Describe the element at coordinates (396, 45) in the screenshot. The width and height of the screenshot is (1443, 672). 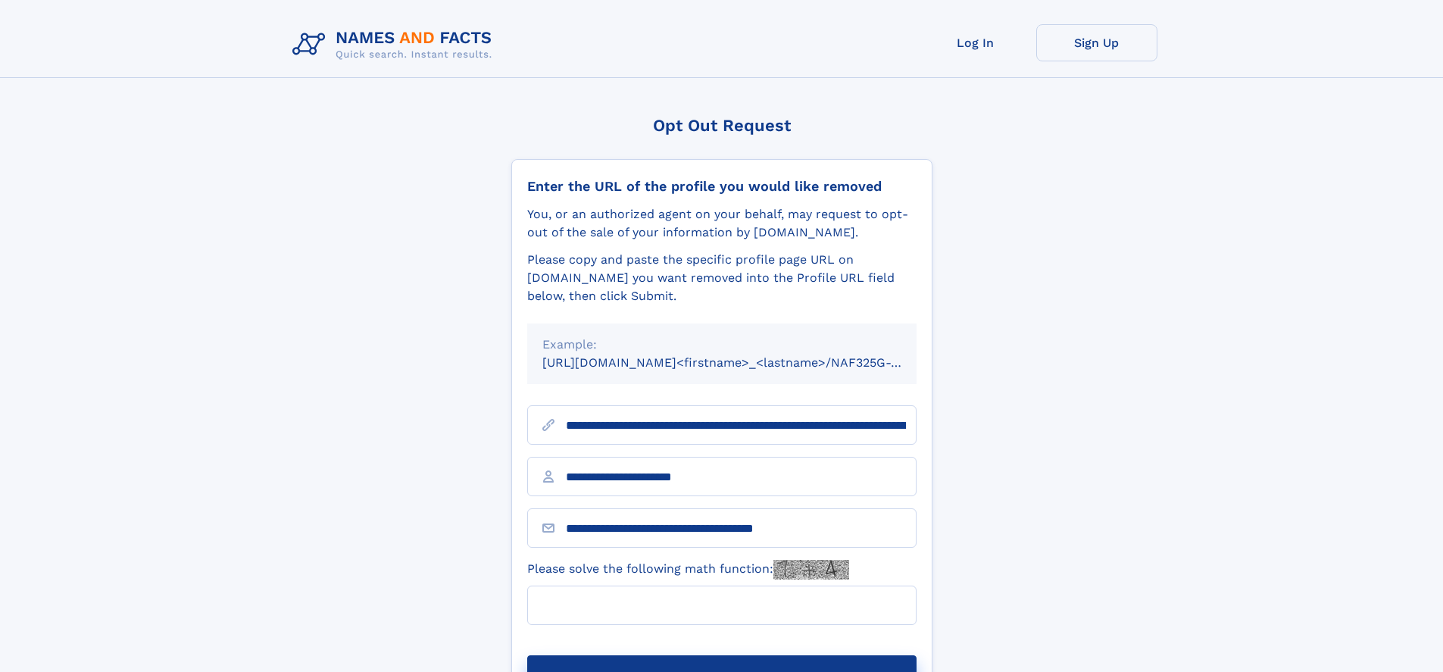
I see `img: Logo Names and Facts` at that location.